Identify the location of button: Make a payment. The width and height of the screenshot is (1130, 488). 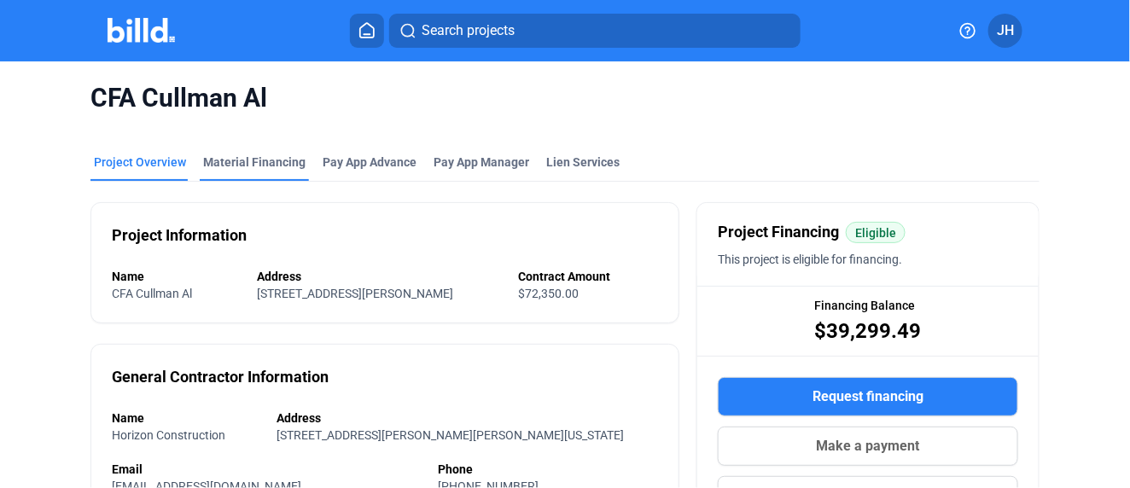
(868, 446).